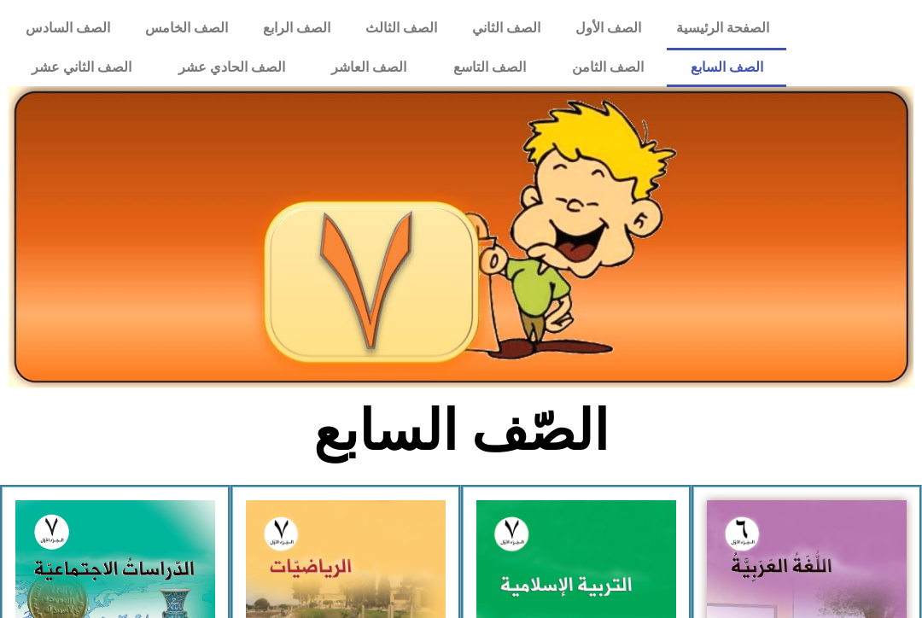 This screenshot has height=618, width=922. I want to click on a: الصف الثاني عشر, so click(82, 67).